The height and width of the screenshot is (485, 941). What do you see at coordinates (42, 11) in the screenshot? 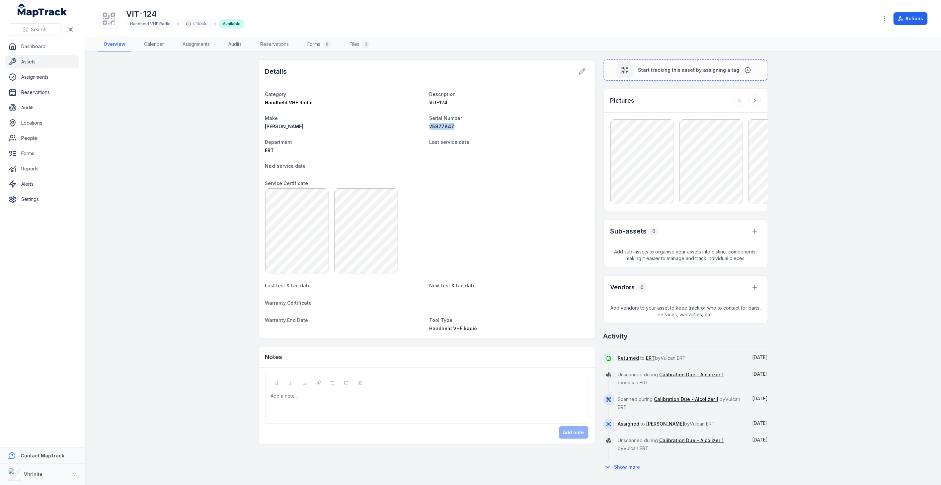
I see `a: MapTrack` at bounding box center [42, 11].